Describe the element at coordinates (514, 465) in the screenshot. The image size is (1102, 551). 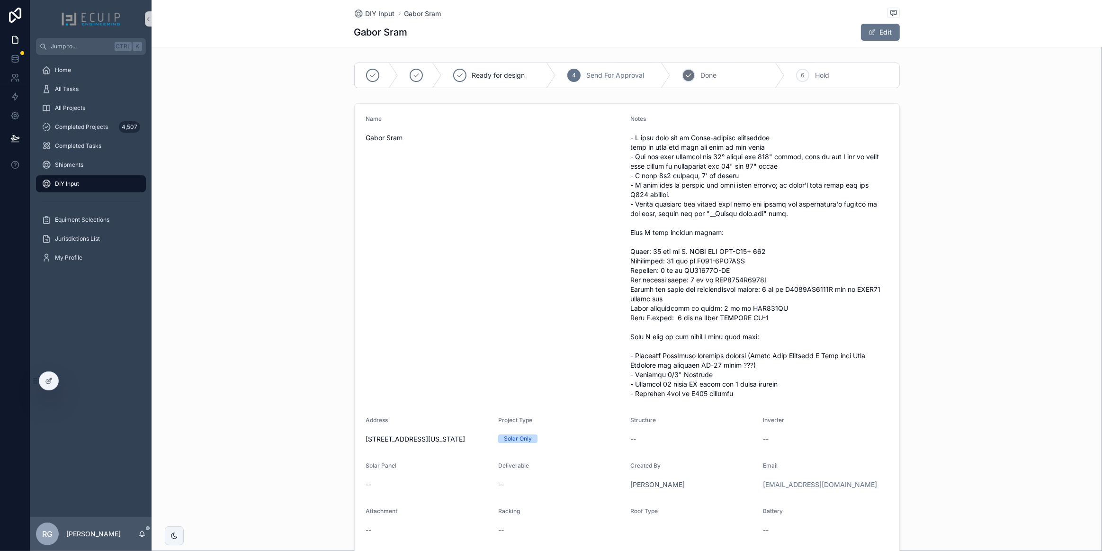
I see `span: Deliverable` at that location.